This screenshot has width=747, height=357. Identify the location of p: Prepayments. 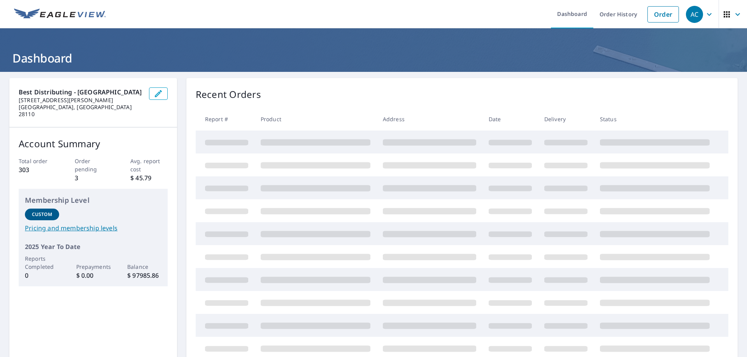
(93, 267).